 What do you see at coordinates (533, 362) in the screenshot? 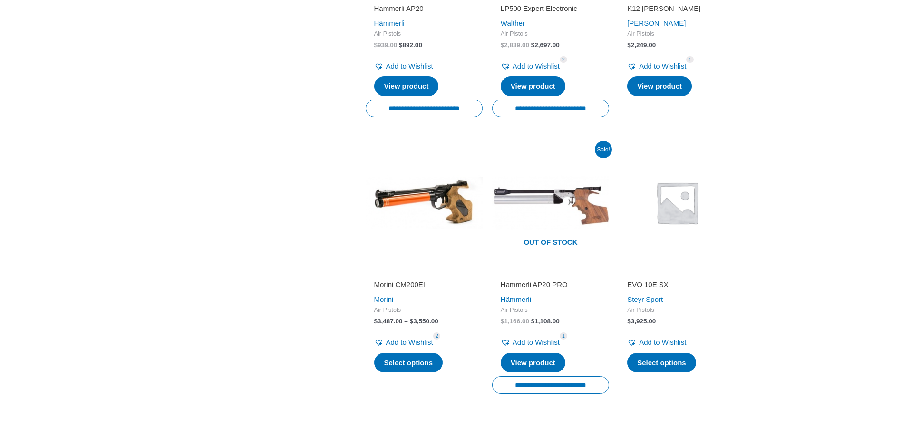
I see `a: Read more about “Hammerli AP20 PRO”` at bounding box center [533, 362].